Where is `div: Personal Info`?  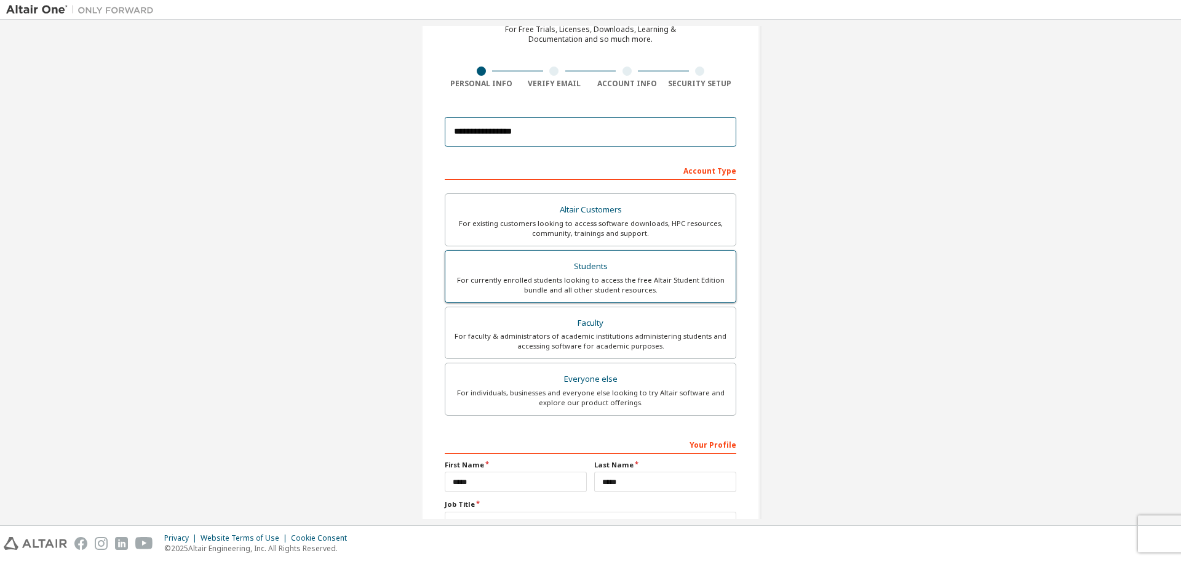
div: Personal Info is located at coordinates (481, 84).